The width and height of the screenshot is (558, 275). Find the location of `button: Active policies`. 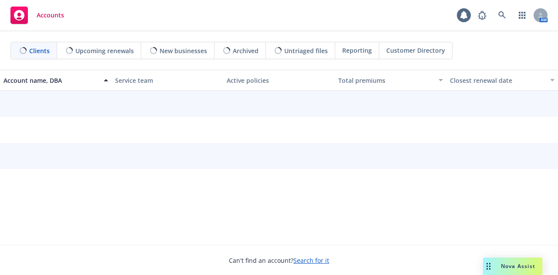

button: Active policies is located at coordinates (279, 80).